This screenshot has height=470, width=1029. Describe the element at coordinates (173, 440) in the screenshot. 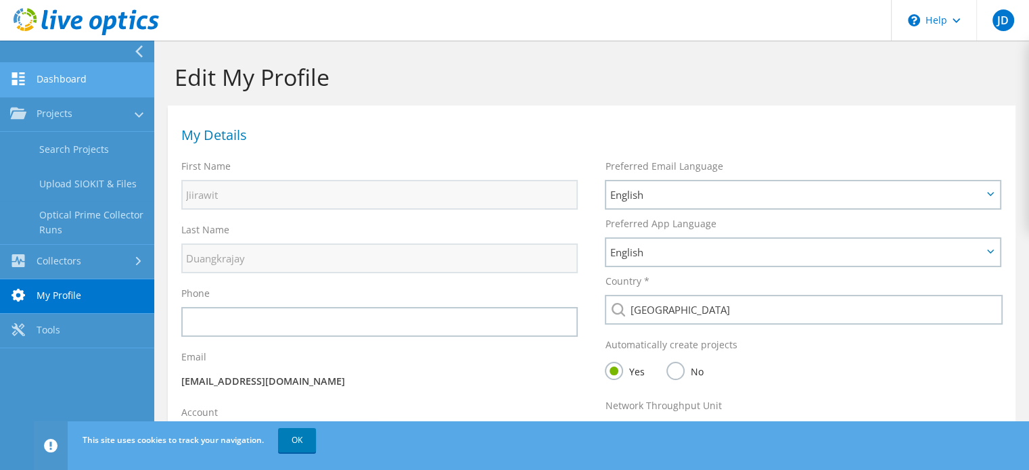

I see `span: This site uses cookies to track your navigation.` at that location.